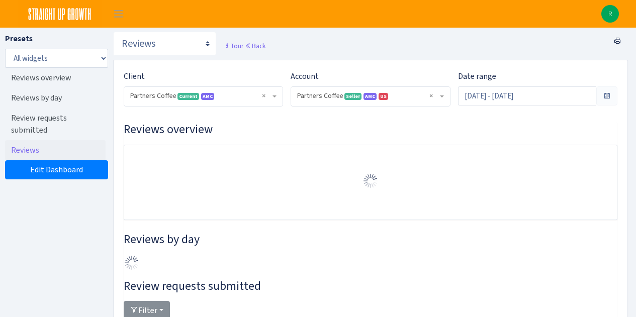  Describe the element at coordinates (610, 14) in the screenshot. I see `img: Rachel` at that location.